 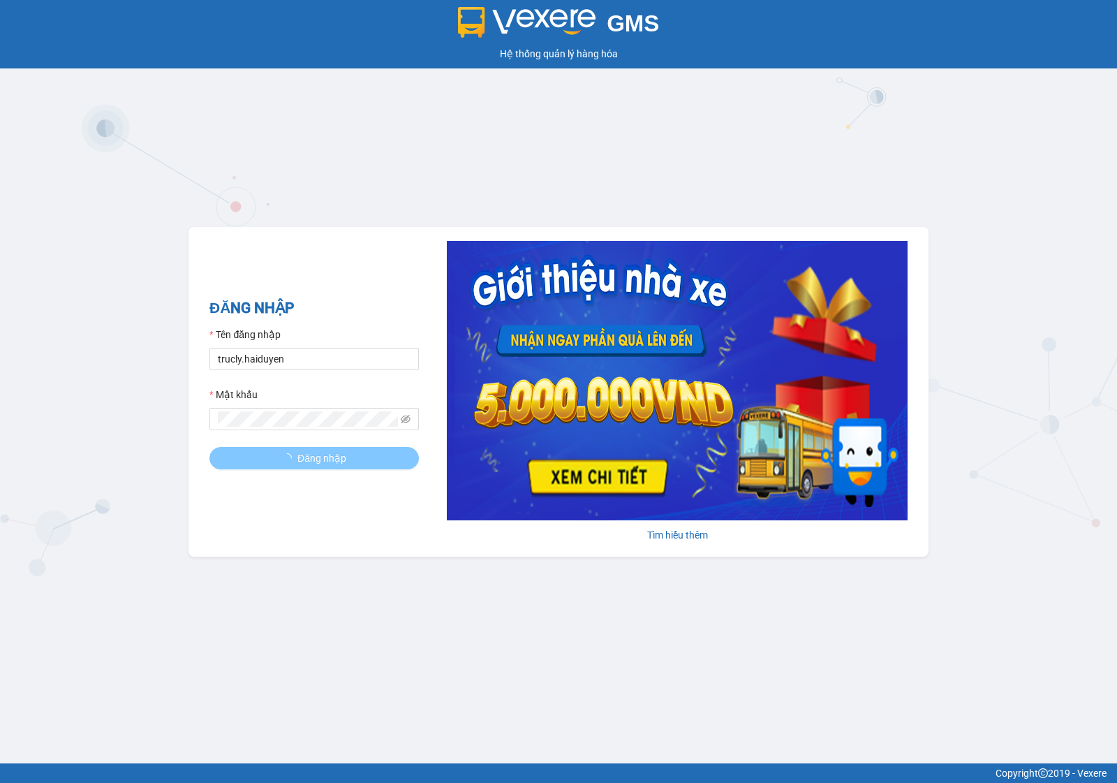 I want to click on span: GMS, so click(x=632, y=23).